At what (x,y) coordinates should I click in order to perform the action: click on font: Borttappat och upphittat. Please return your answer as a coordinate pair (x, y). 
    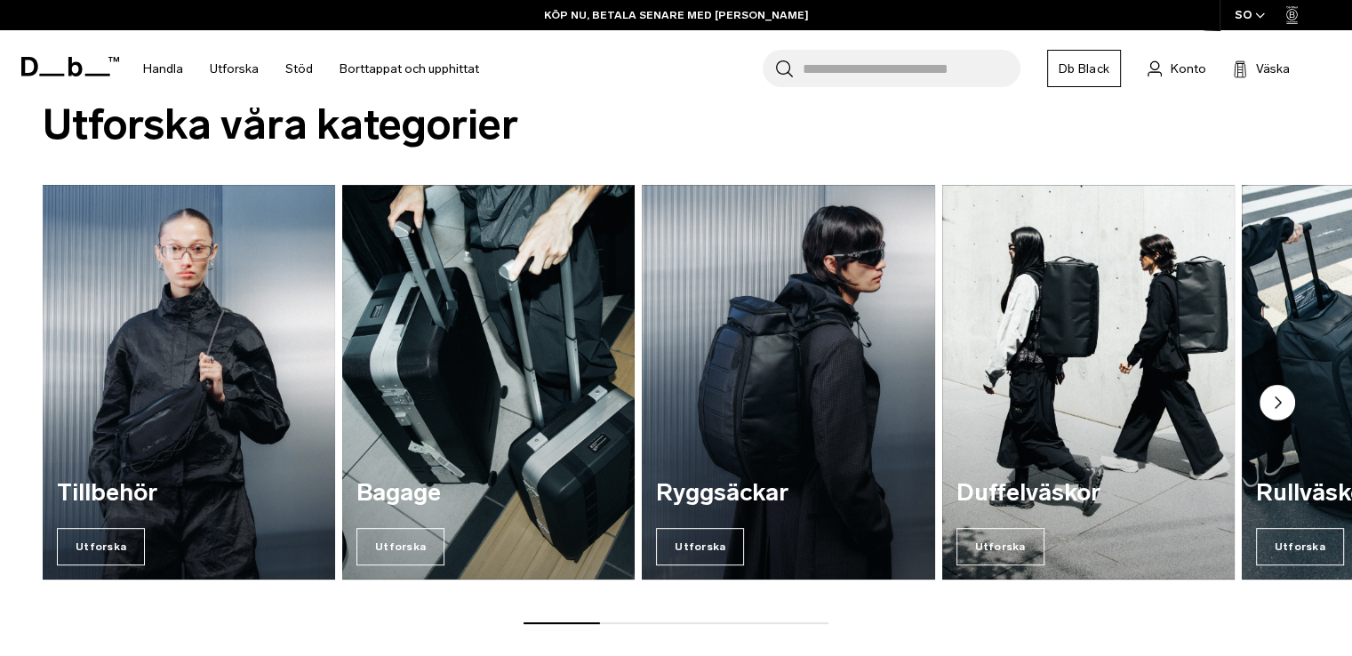
    Looking at the image, I should click on (409, 68).